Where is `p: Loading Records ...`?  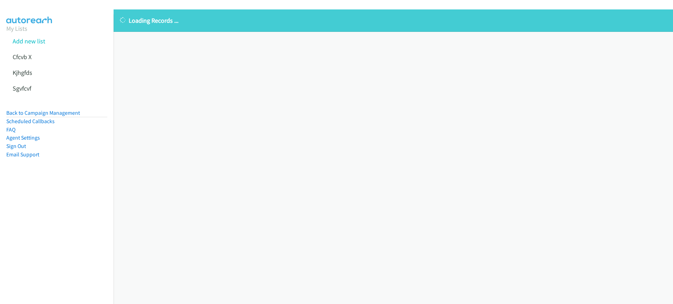 p: Loading Records ... is located at coordinates (393, 20).